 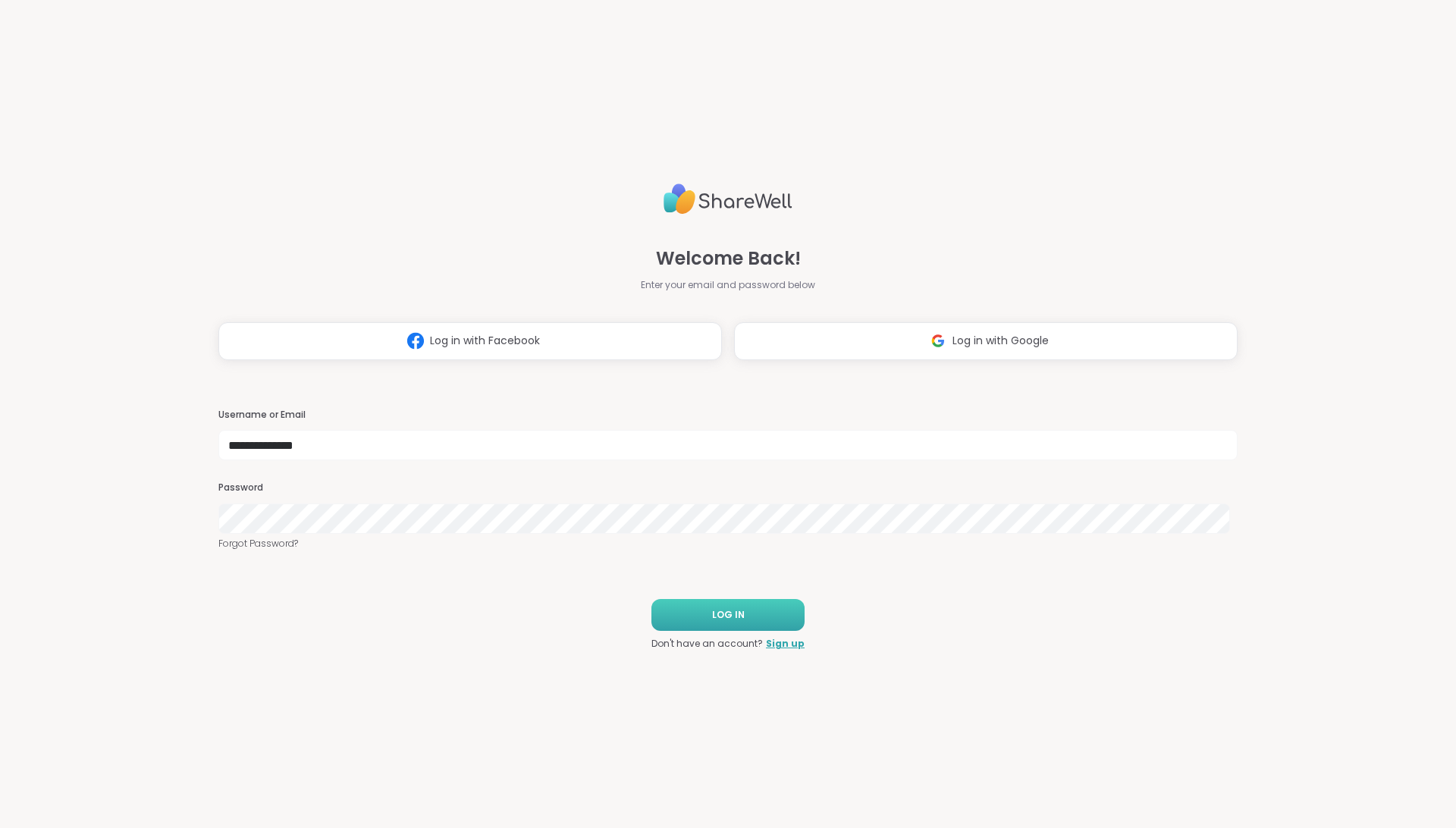 What do you see at coordinates (707, 644) in the screenshot?
I see `span: Don't have an account?` at bounding box center [707, 644].